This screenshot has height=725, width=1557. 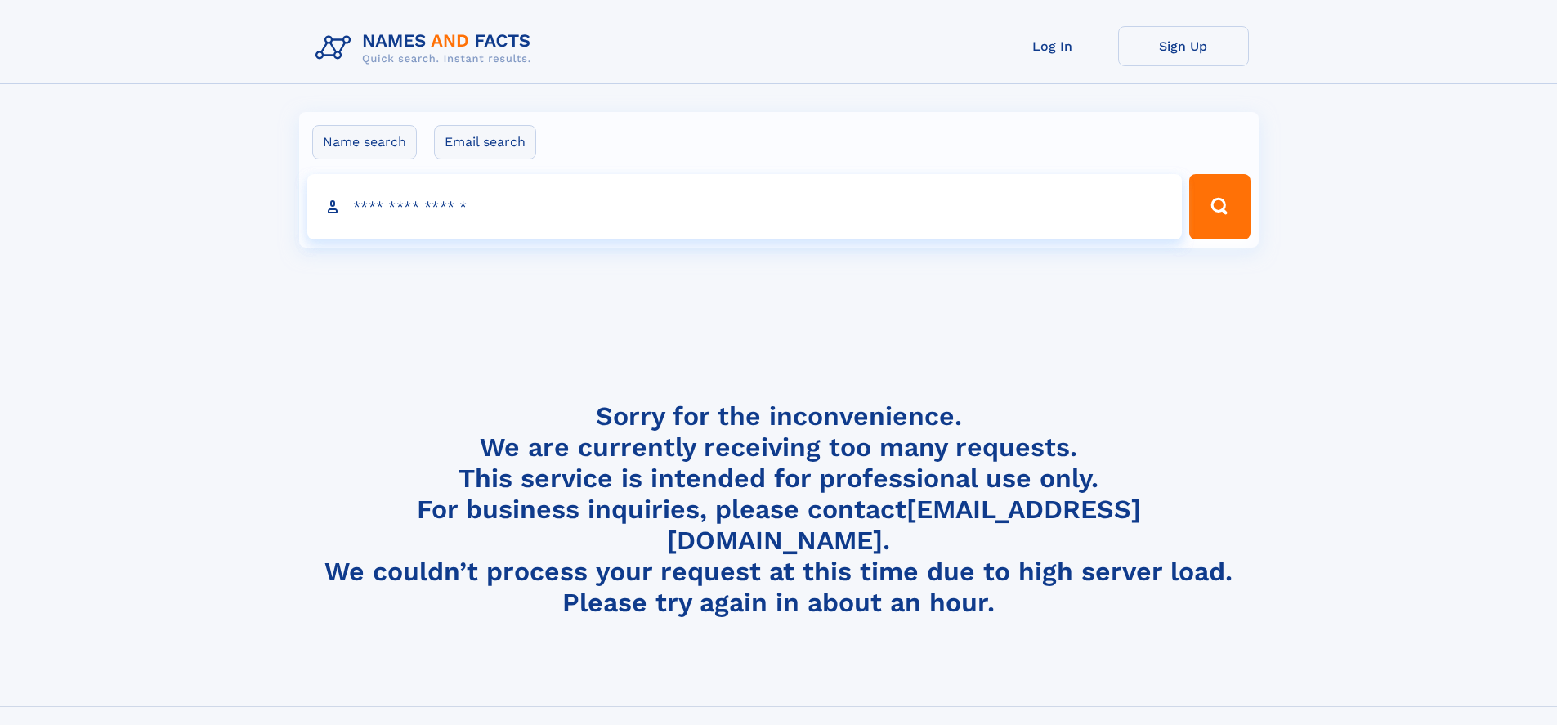 I want to click on h4: Sorry for the inconvenience. We are currently receiving too many requests. This service is intend..., so click(x=779, y=509).